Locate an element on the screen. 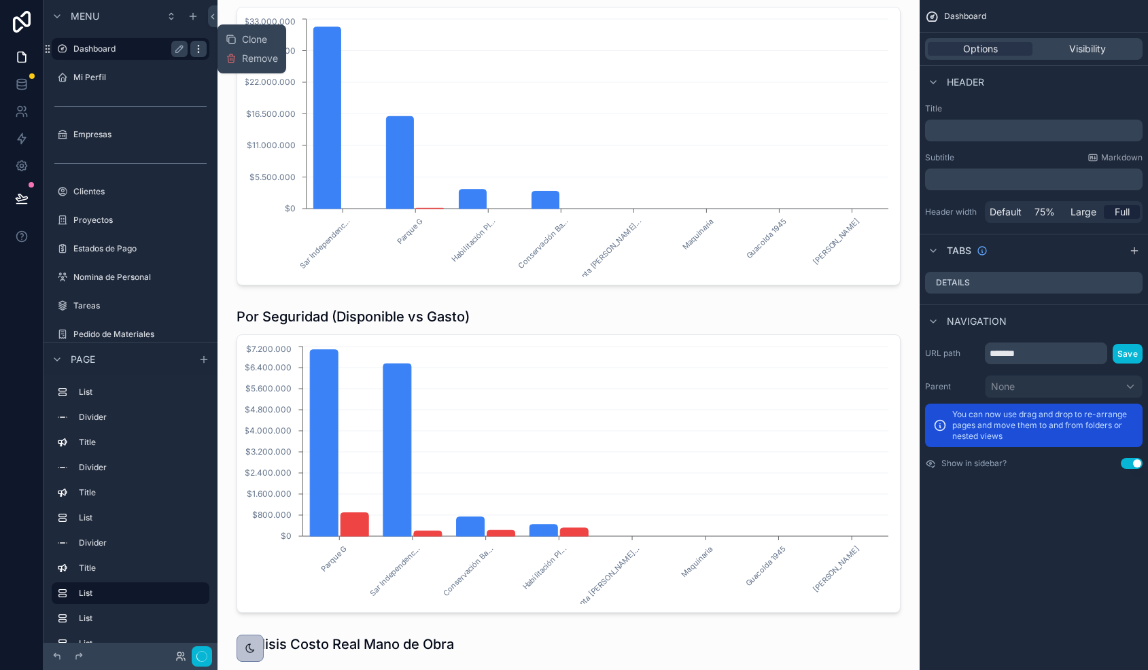 This screenshot has height=670, width=1148. button: Save is located at coordinates (1127, 353).